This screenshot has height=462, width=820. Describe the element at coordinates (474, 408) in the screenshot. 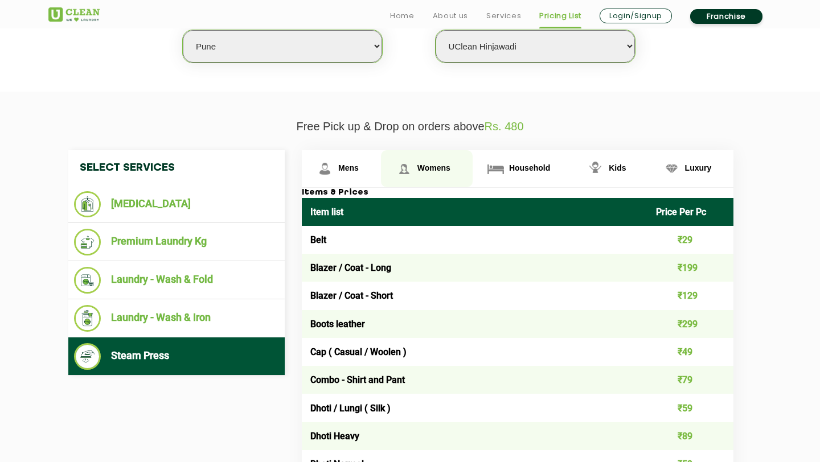

I see `td: Dhoti / Lungi ( Silk )` at that location.